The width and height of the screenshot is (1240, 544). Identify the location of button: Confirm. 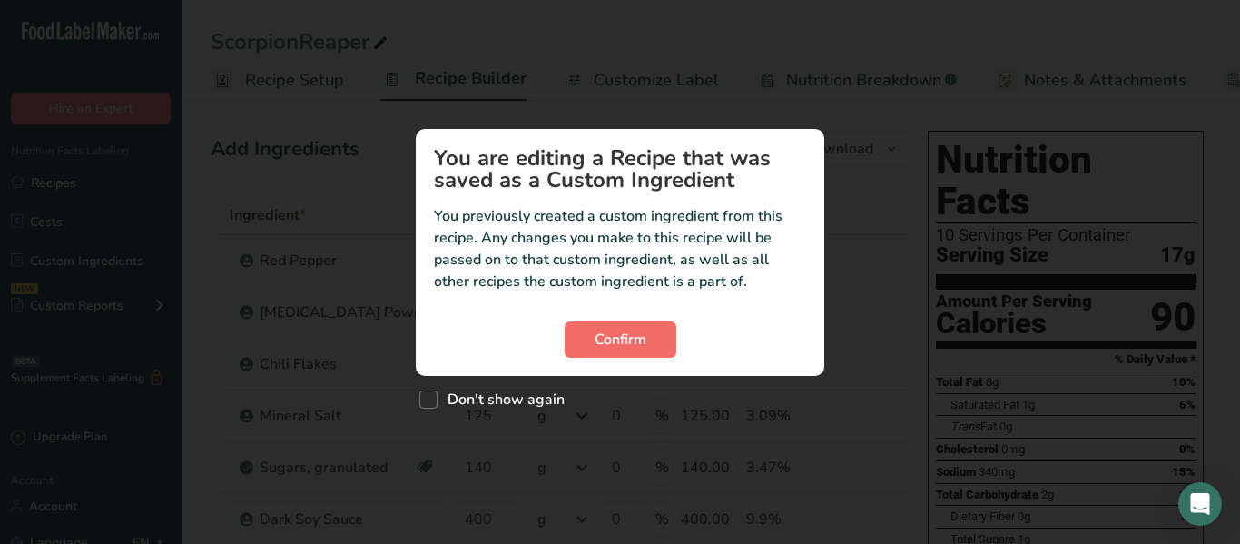
(620, 340).